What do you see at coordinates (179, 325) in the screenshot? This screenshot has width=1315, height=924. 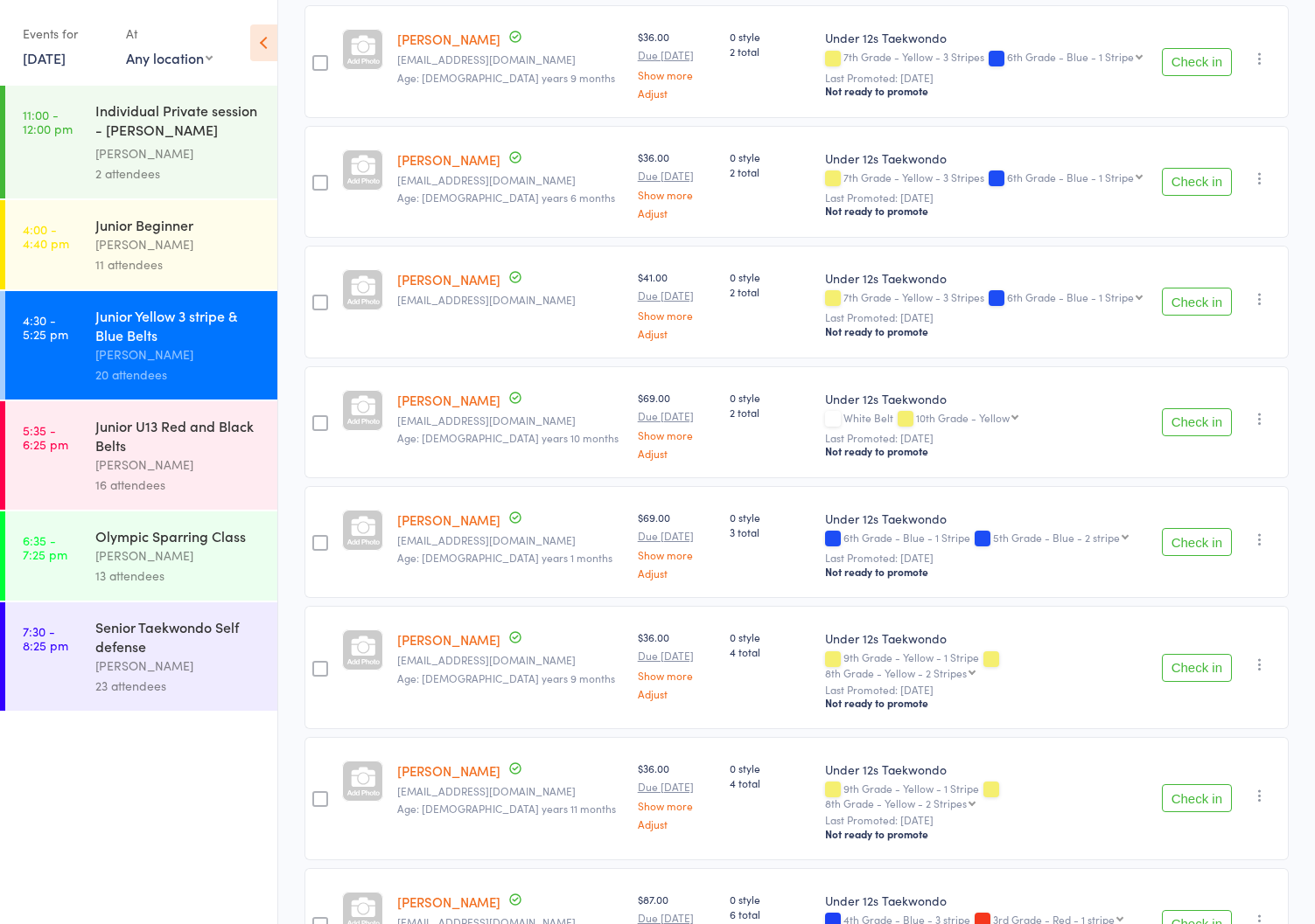 I see `div: Junior Yellow 3 stripe & Blue Belts` at bounding box center [179, 325].